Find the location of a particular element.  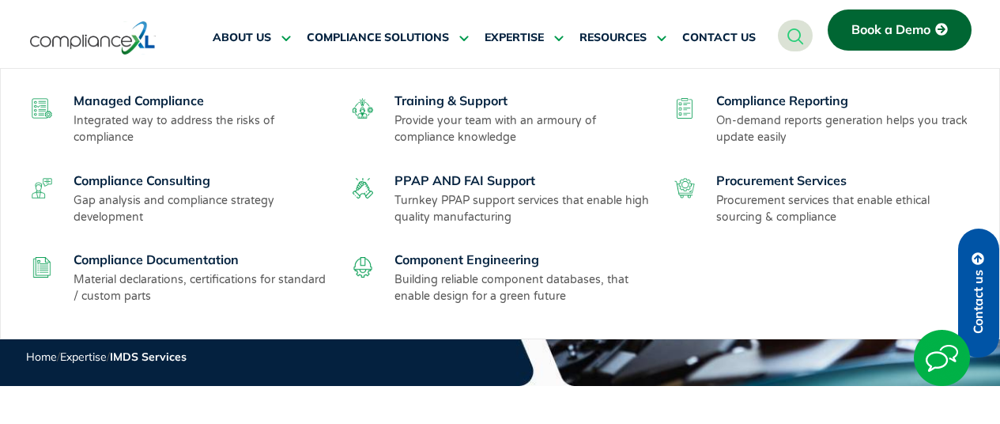

span: ABOUT US is located at coordinates (242, 38).